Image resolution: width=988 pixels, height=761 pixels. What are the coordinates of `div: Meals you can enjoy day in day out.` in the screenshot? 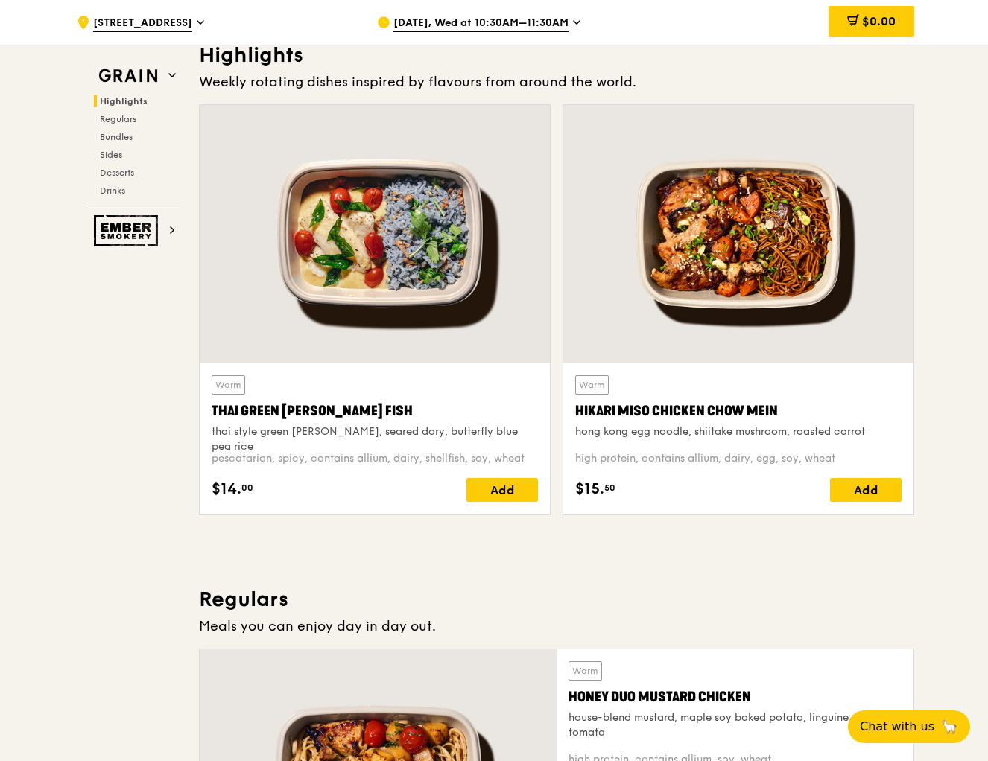 It's located at (556, 626).